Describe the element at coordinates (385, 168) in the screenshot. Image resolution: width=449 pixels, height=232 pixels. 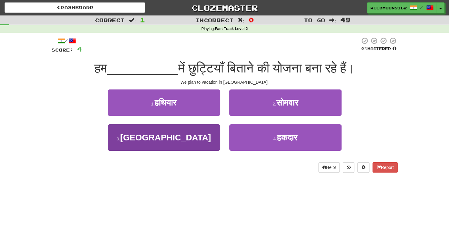
I see `button: Report` at that location.